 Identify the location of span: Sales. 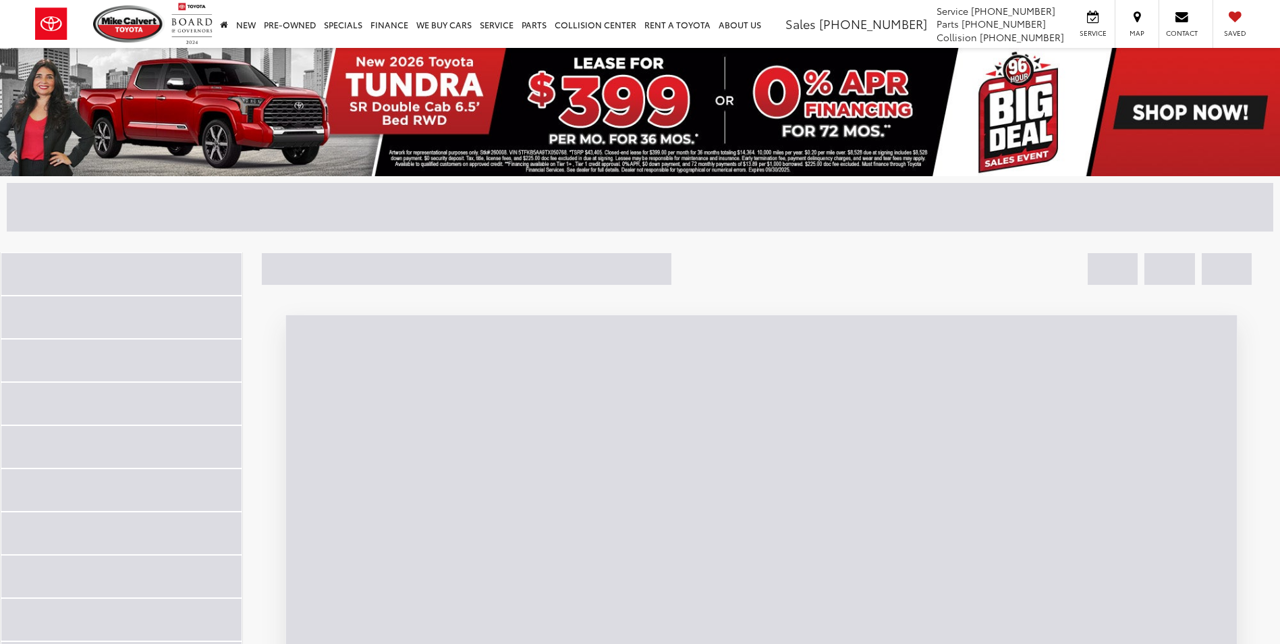
(800, 24).